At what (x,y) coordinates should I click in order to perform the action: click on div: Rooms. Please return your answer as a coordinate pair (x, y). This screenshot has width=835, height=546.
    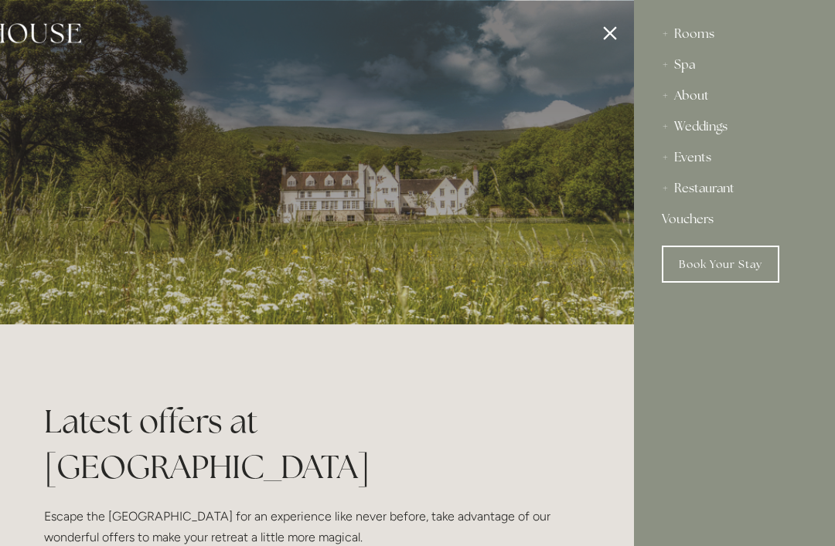
    Looking at the image, I should click on (734, 34).